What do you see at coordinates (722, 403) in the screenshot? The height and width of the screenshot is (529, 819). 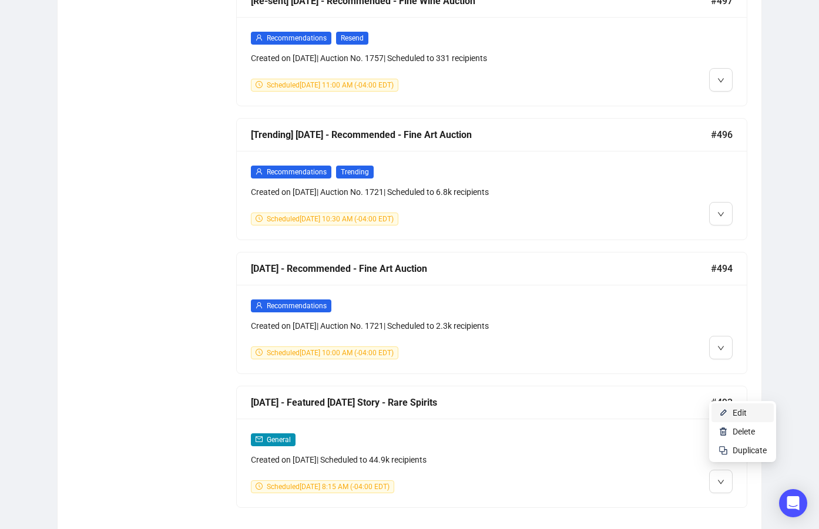 I see `span: #493` at bounding box center [722, 403].